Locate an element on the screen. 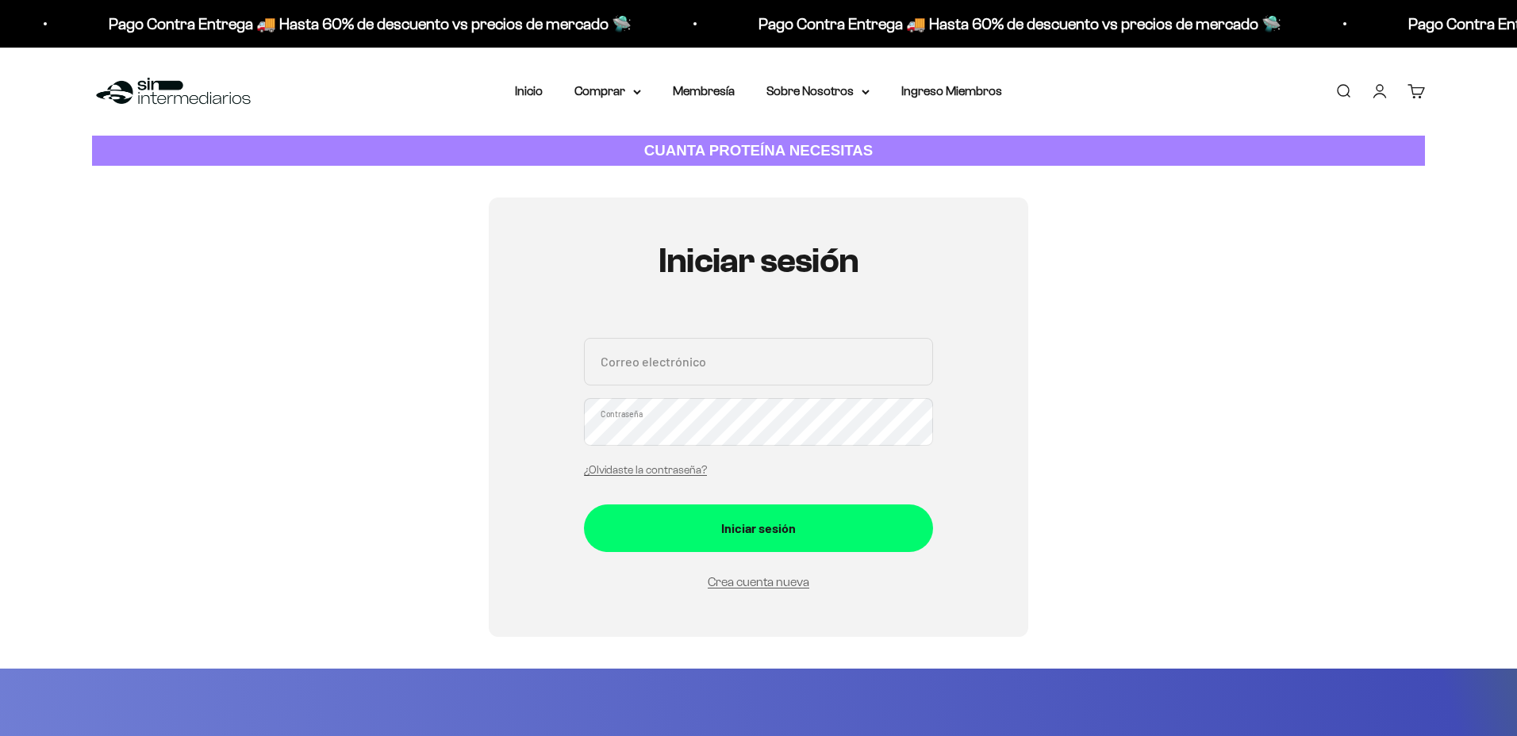 This screenshot has width=1517, height=736. a: Membresía is located at coordinates (704, 90).